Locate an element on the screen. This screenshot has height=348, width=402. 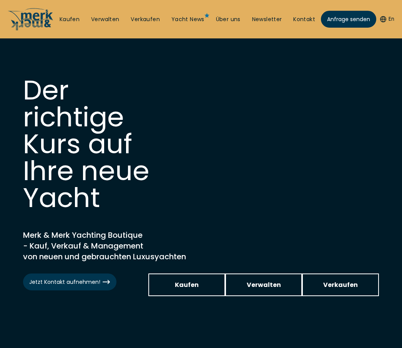
a: Anfrage senden is located at coordinates (348, 19).